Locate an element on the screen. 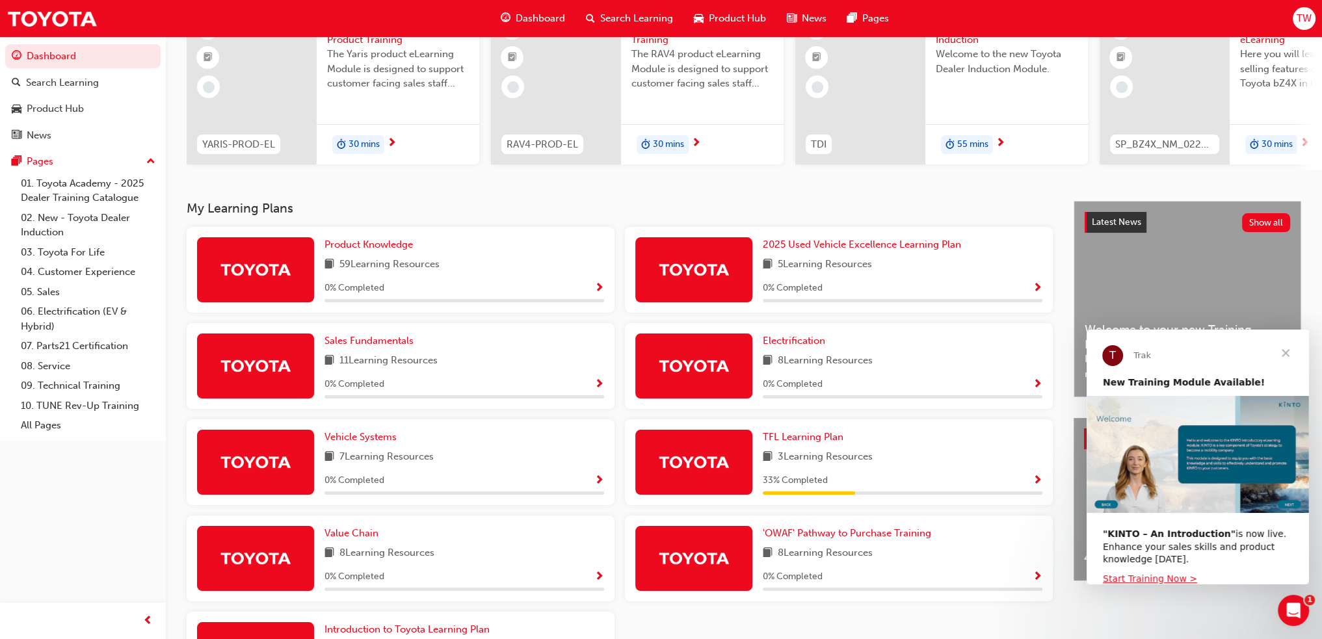 This screenshot has height=639, width=1322. button: TW is located at coordinates (1304, 18).